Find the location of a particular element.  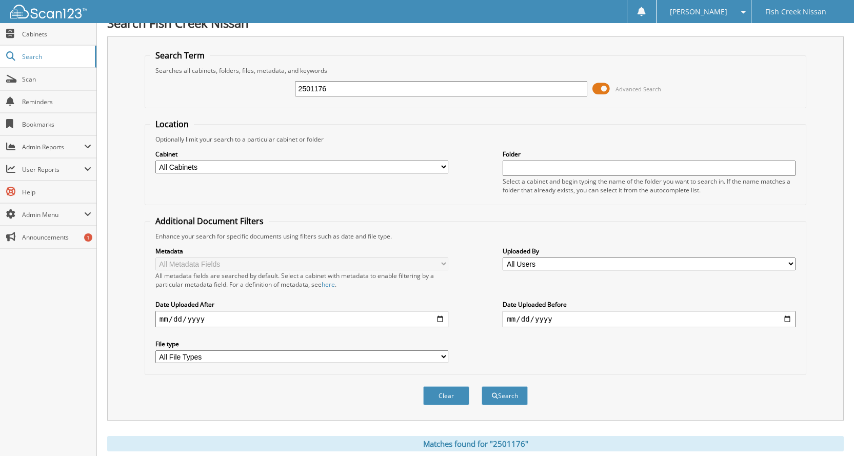

div: 1 is located at coordinates (88, 237).